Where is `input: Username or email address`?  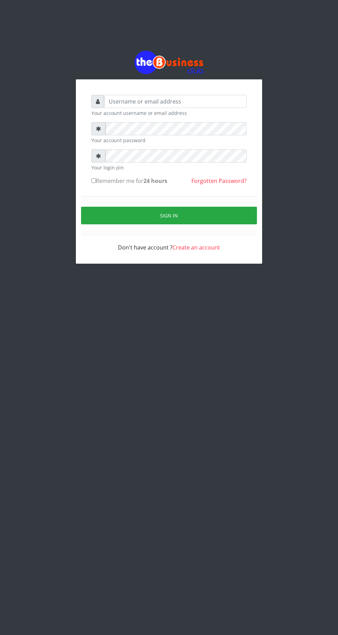 input: Username or email address is located at coordinates (175, 101).